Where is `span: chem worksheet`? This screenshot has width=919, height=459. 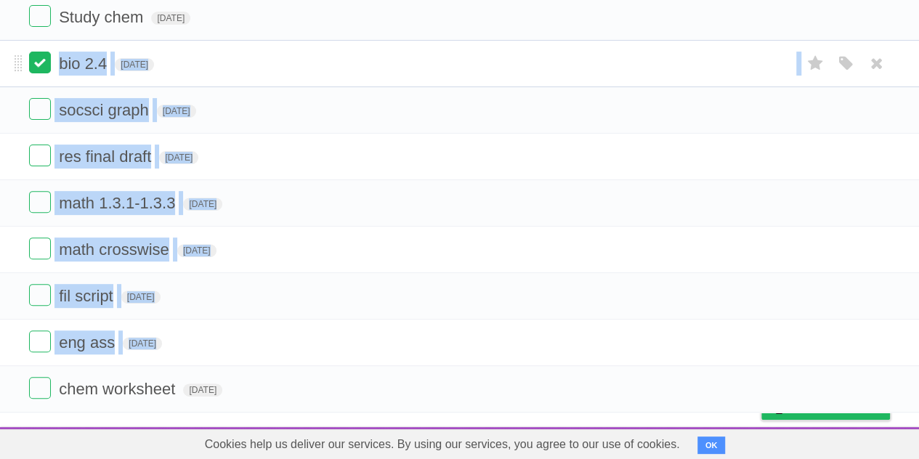
span: chem worksheet is located at coordinates (118, 389).